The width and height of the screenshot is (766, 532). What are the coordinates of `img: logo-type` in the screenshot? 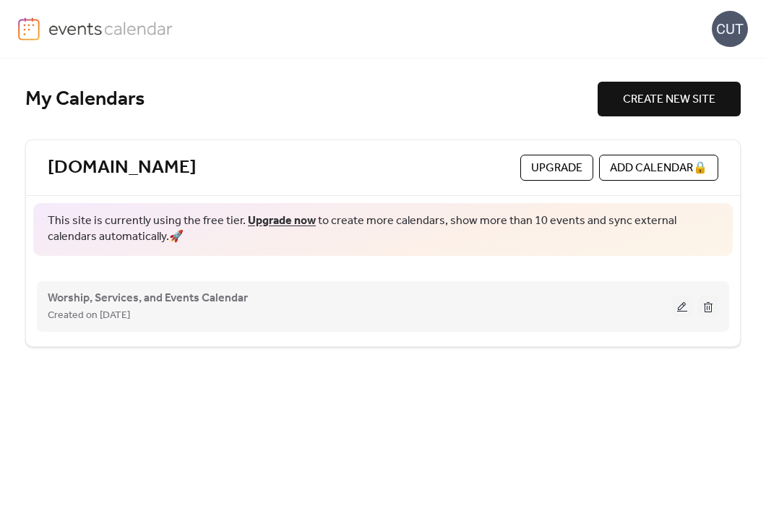 It's located at (111, 28).